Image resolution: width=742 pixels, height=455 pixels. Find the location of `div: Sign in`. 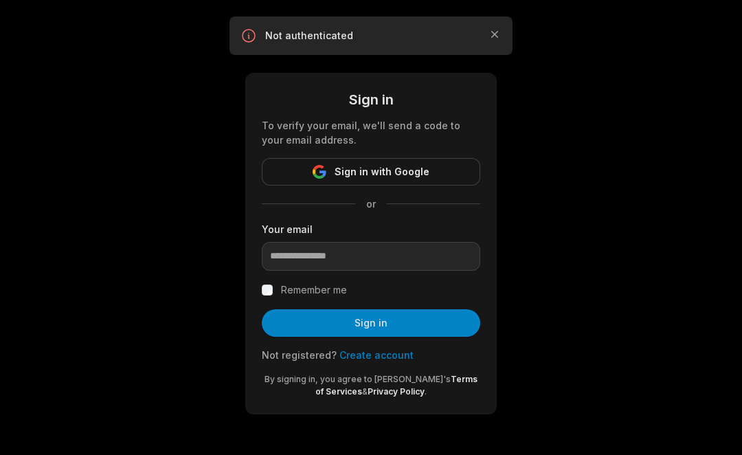

div: Sign in is located at coordinates (371, 100).